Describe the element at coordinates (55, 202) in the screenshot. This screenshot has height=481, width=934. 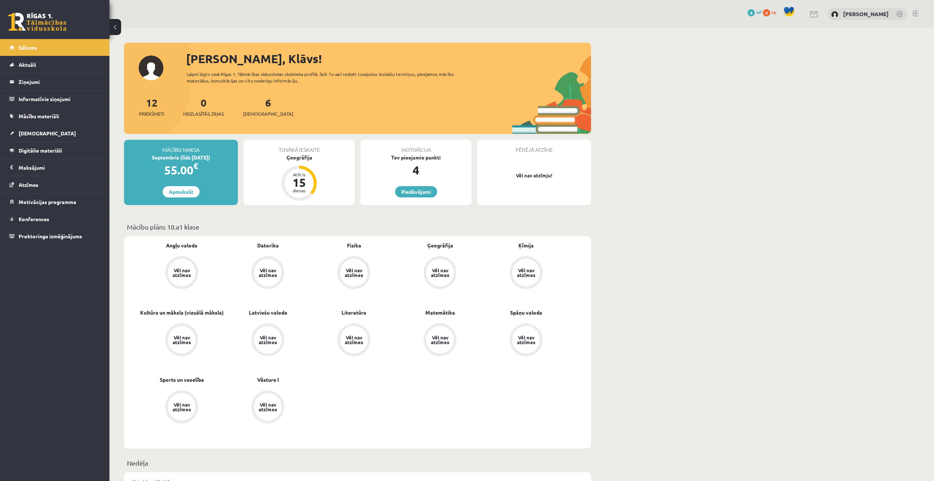
I see `a: Motivācijas programma` at that location.